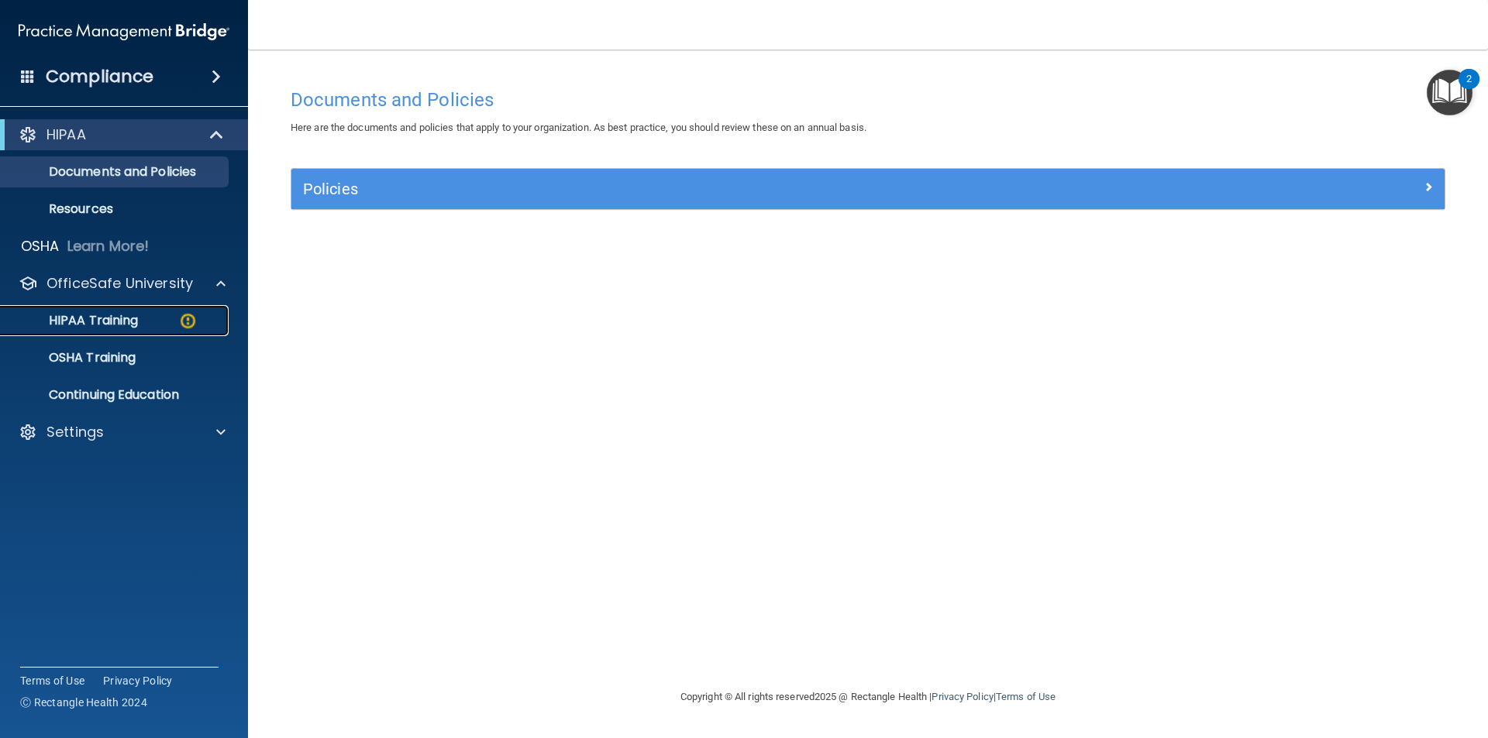  I want to click on p: Settings, so click(75, 432).